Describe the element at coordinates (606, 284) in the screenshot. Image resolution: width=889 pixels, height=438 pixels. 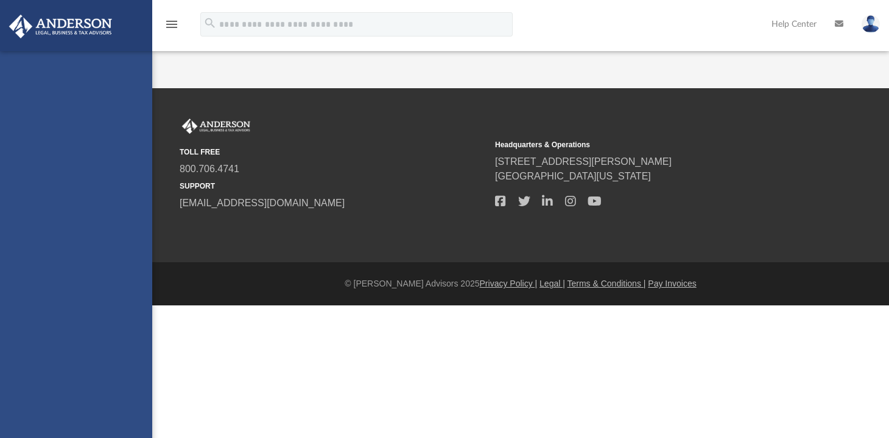
I see `a: Terms & Conditions |` at that location.